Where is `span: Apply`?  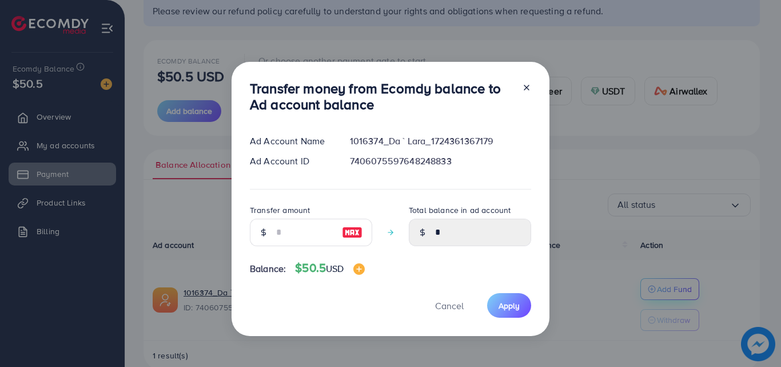 span: Apply is located at coordinates (509, 305).